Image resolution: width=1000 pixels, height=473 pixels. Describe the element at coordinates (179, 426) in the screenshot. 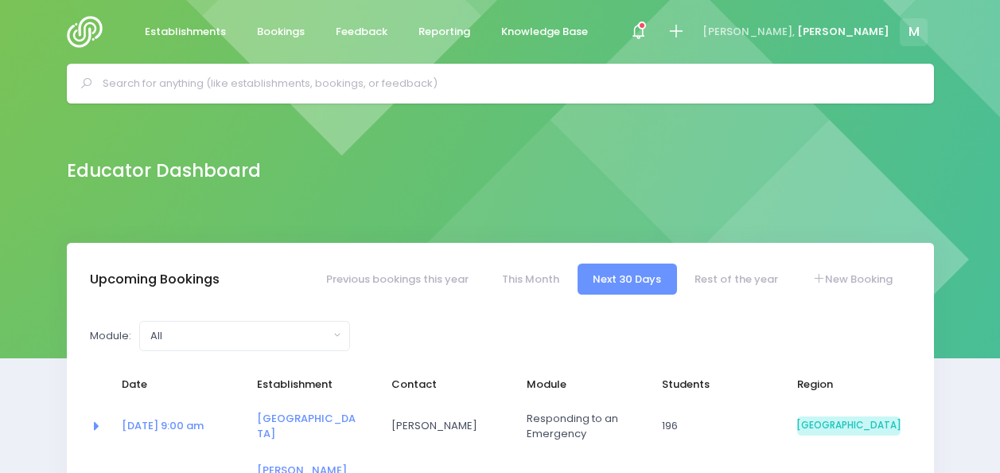

I see `td: <a href="https://app.stjis.org.nz/bookings/524092" class="font-weight-bold">15 Sep at 9:00 am</a>` at that location.